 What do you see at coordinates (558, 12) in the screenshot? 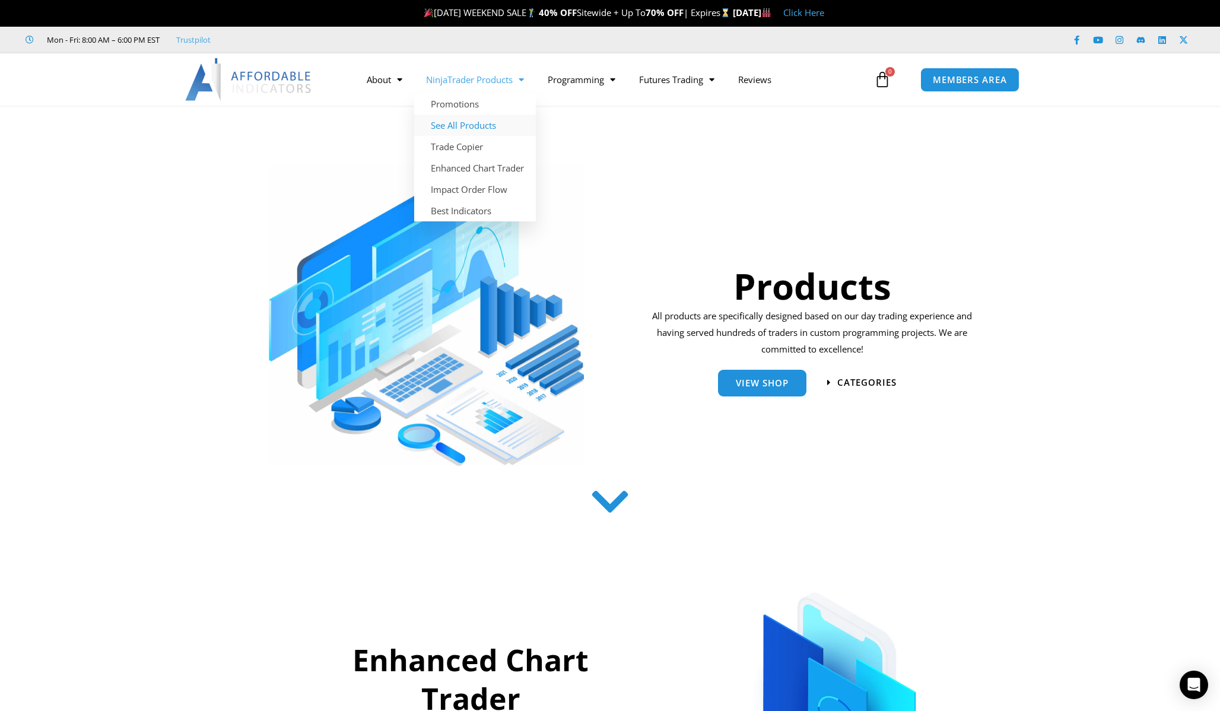
I see `strong: 40% OFF` at bounding box center [558, 12].